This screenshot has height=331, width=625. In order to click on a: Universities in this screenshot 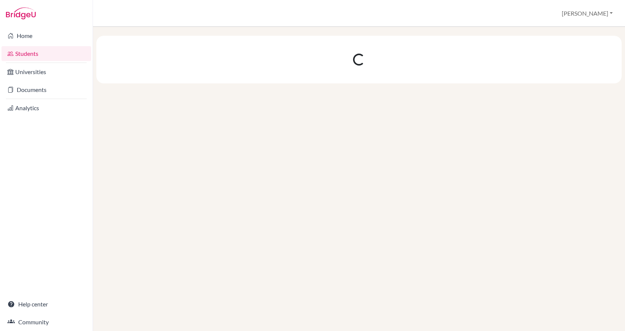, I will do `click(46, 72)`.